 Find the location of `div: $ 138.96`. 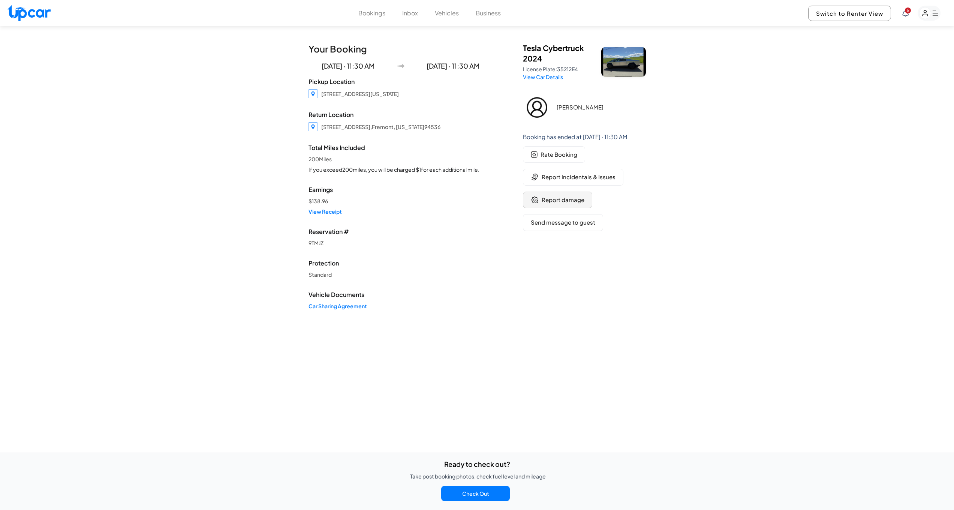

div: $ 138.96 is located at coordinates (401, 201).